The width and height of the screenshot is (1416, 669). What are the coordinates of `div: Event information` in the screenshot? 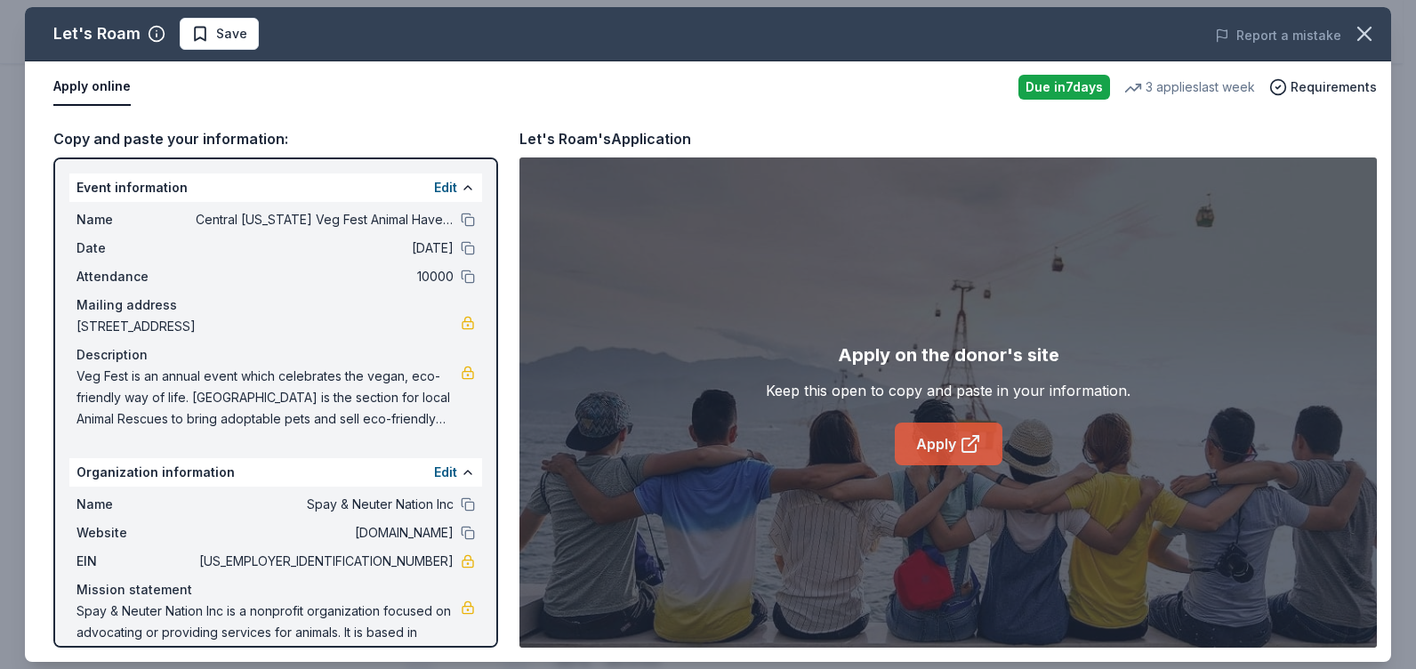 It's located at (276, 188).